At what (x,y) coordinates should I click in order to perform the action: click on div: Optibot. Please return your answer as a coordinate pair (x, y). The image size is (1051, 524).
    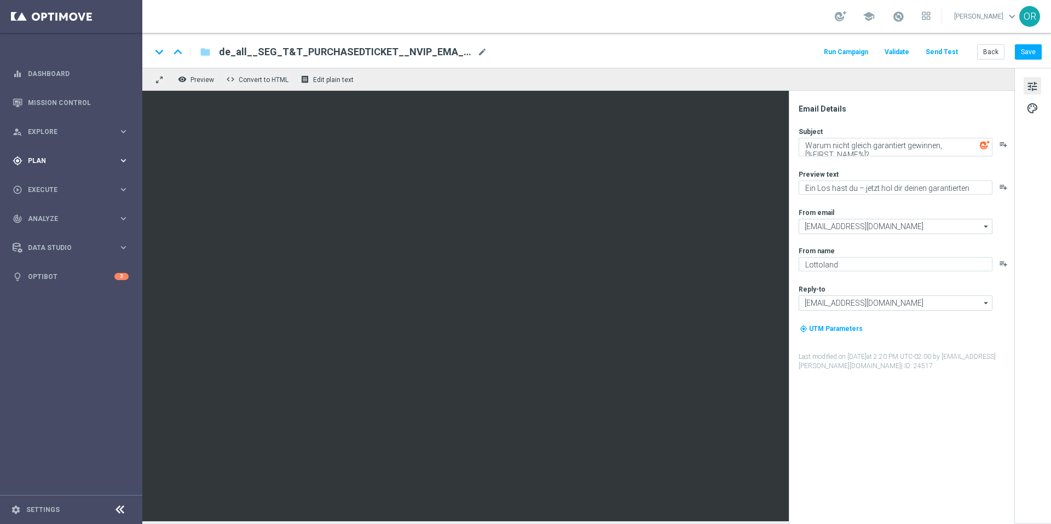
    Looking at the image, I should click on (71, 276).